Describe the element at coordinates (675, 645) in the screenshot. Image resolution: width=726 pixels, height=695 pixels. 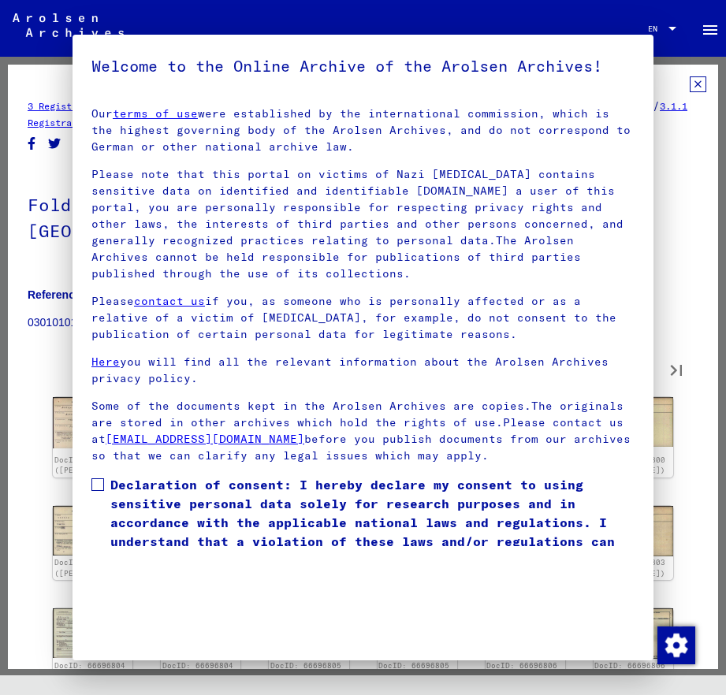
I see `div: Change consent` at that location.